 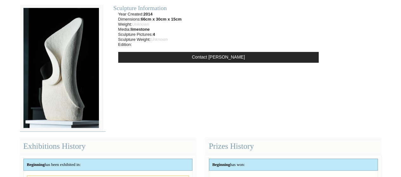 What do you see at coordinates (150, 35) in the screenshot?
I see `li: Sculpture Pictures:` at bounding box center [150, 35].